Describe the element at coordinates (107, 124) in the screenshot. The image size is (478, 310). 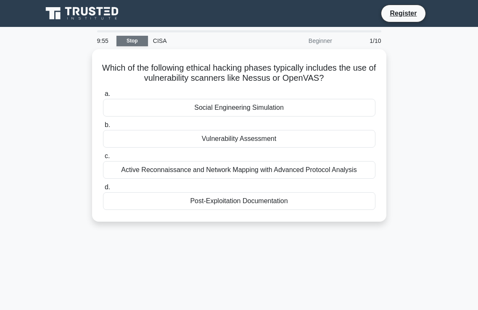
I see `span: b.` at that location.